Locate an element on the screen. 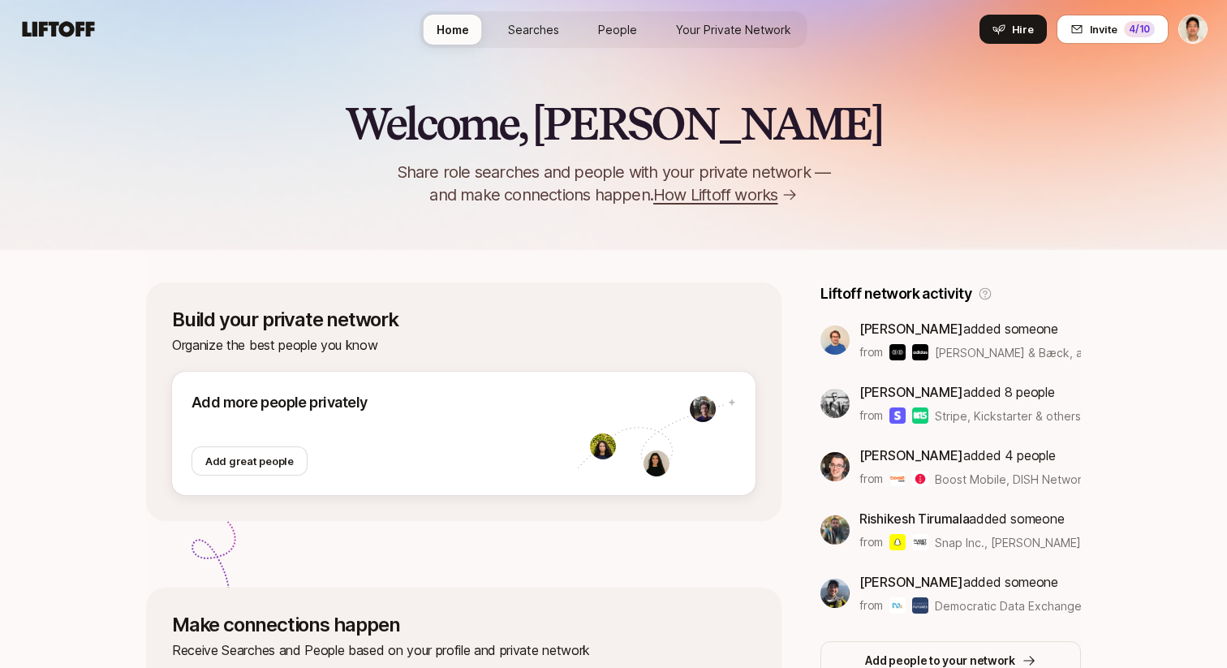 The height and width of the screenshot is (668, 1227). p: Build your private network is located at coordinates (463, 320).